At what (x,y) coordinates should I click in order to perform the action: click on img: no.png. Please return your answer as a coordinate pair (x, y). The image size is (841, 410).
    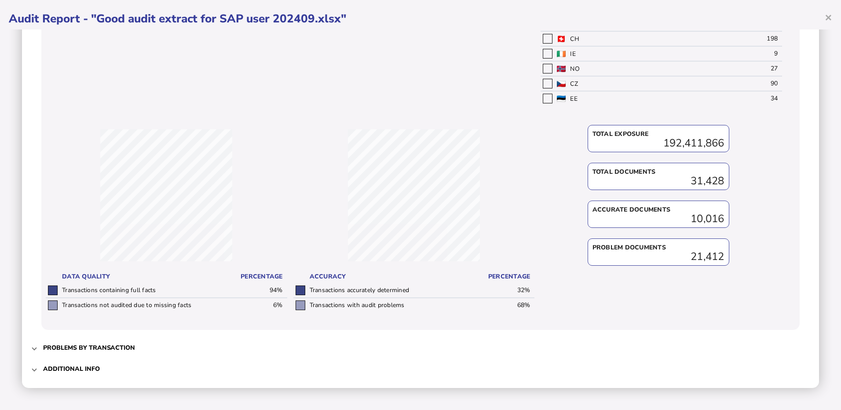
    Looking at the image, I should click on (561, 69).